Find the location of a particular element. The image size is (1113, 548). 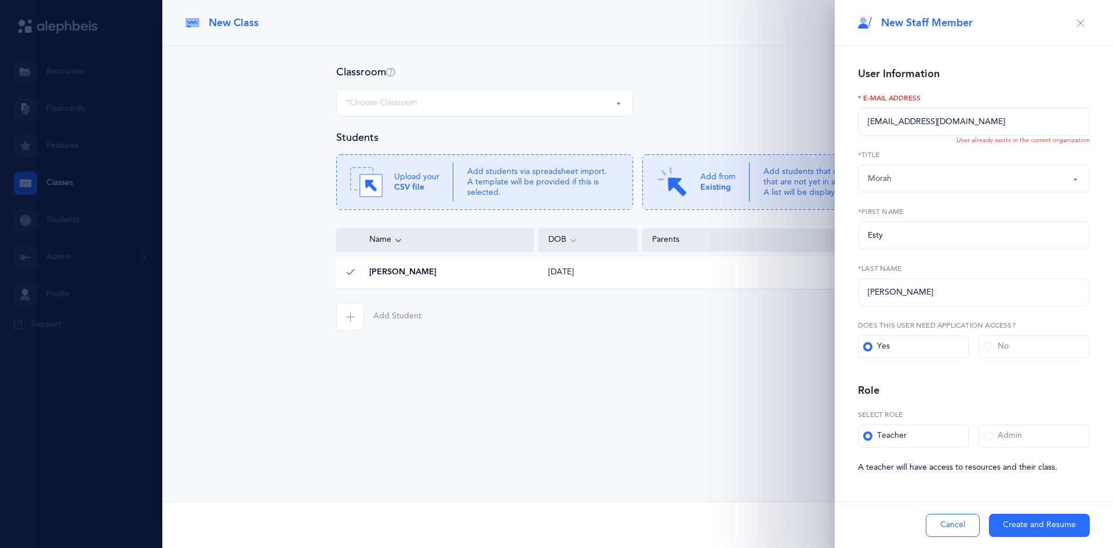

img: Drag.svg is located at coordinates (366, 182).